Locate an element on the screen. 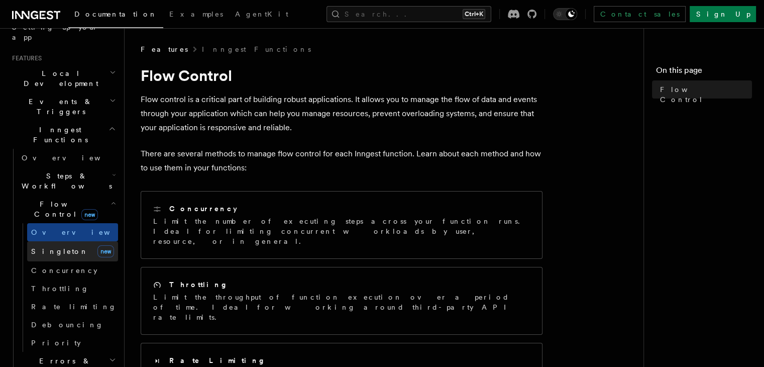  span: Concurrency is located at coordinates (64, 270).